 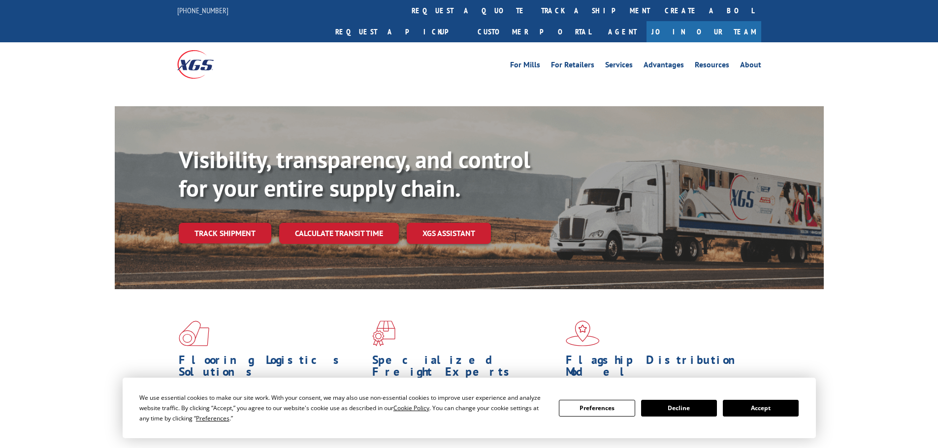 What do you see at coordinates (469, 408) in the screenshot?
I see `div: Cookie Consent Prompt` at bounding box center [469, 408].